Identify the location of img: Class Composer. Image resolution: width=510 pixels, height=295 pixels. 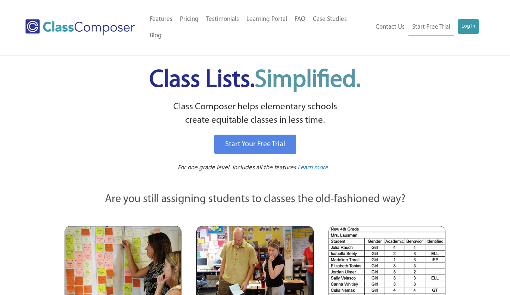
(80, 27).